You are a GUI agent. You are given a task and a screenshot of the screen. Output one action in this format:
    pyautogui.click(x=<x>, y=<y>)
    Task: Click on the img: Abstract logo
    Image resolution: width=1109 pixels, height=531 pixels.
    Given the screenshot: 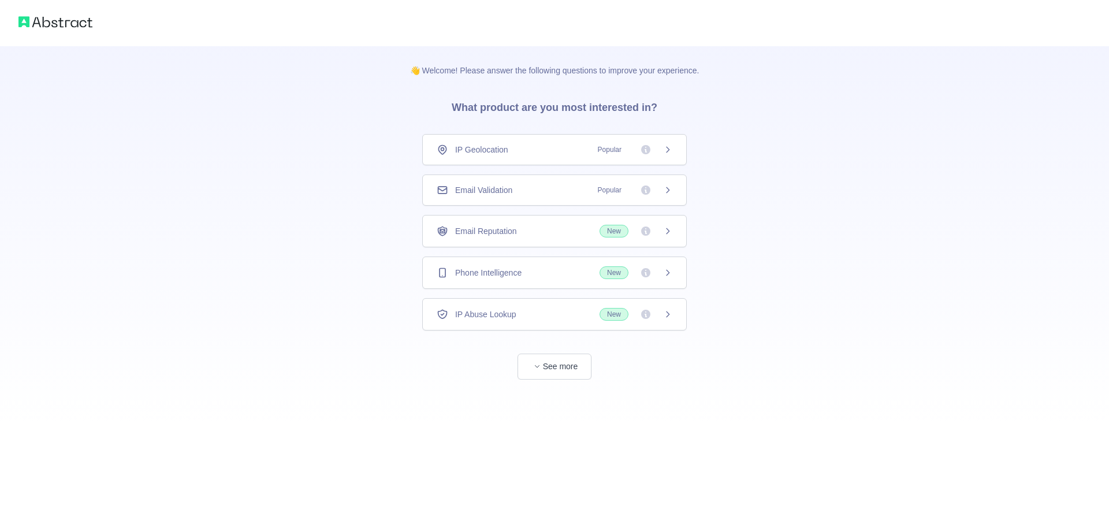 What is the action you would take?
    pyautogui.click(x=55, y=22)
    